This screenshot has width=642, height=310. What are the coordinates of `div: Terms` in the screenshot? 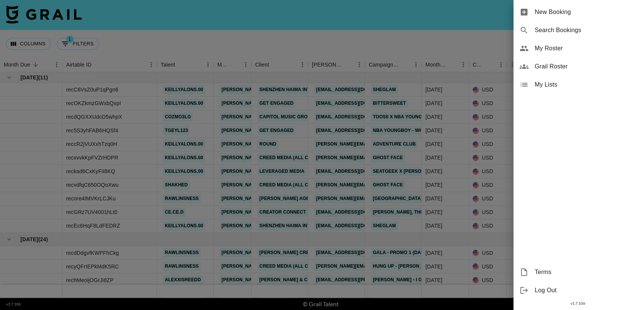 It's located at (578, 272).